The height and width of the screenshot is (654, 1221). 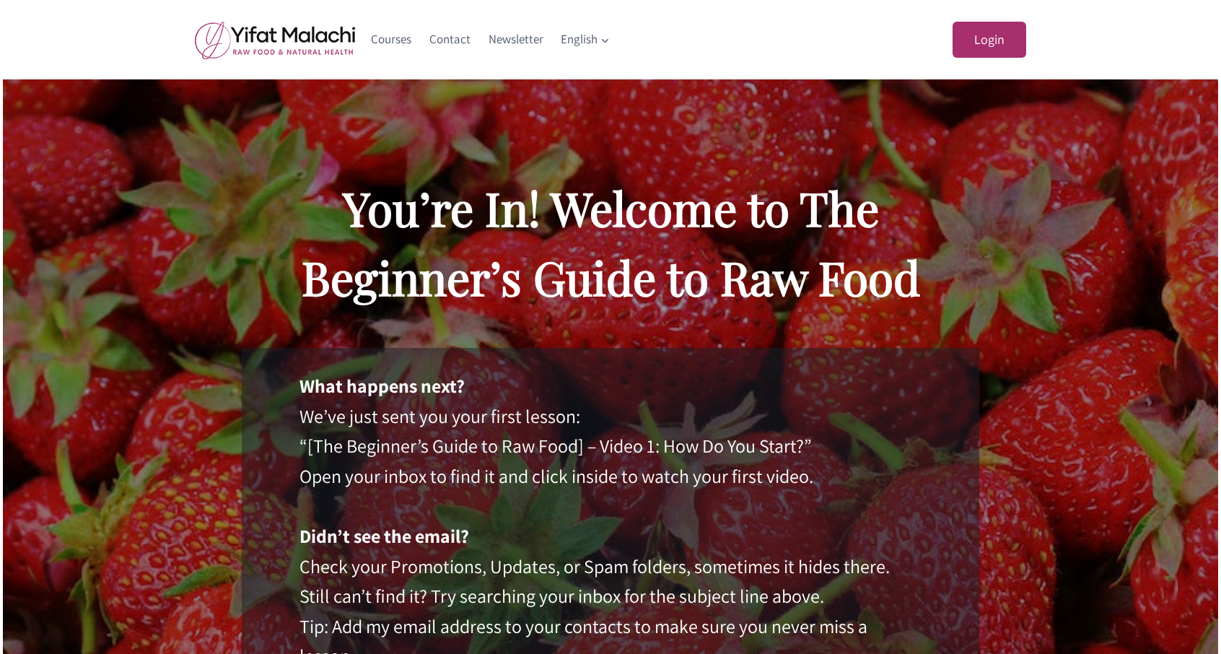 I want to click on a: Contact, so click(x=450, y=40).